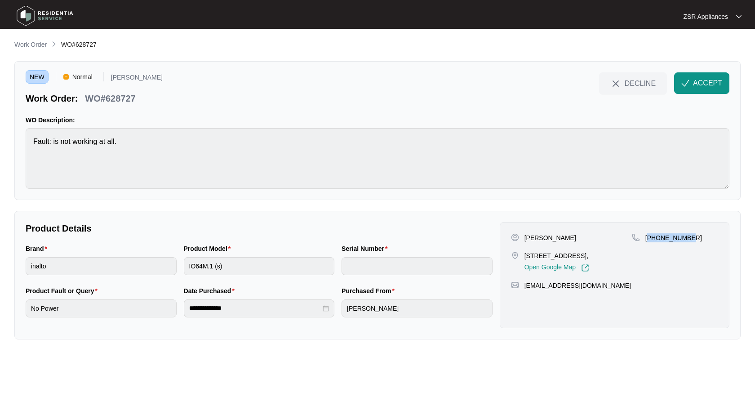 The image size is (755, 415). I want to click on input: Brand, so click(101, 266).